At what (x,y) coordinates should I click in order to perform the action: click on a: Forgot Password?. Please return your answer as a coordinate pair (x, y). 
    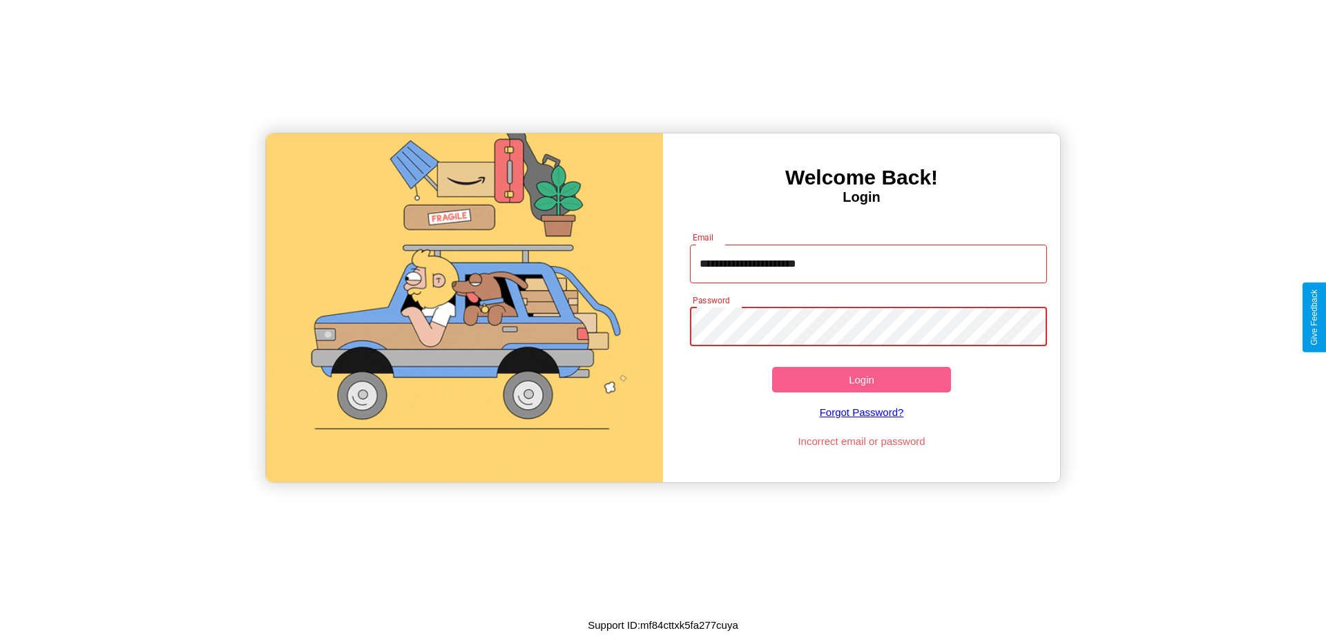
    Looking at the image, I should click on (862, 412).